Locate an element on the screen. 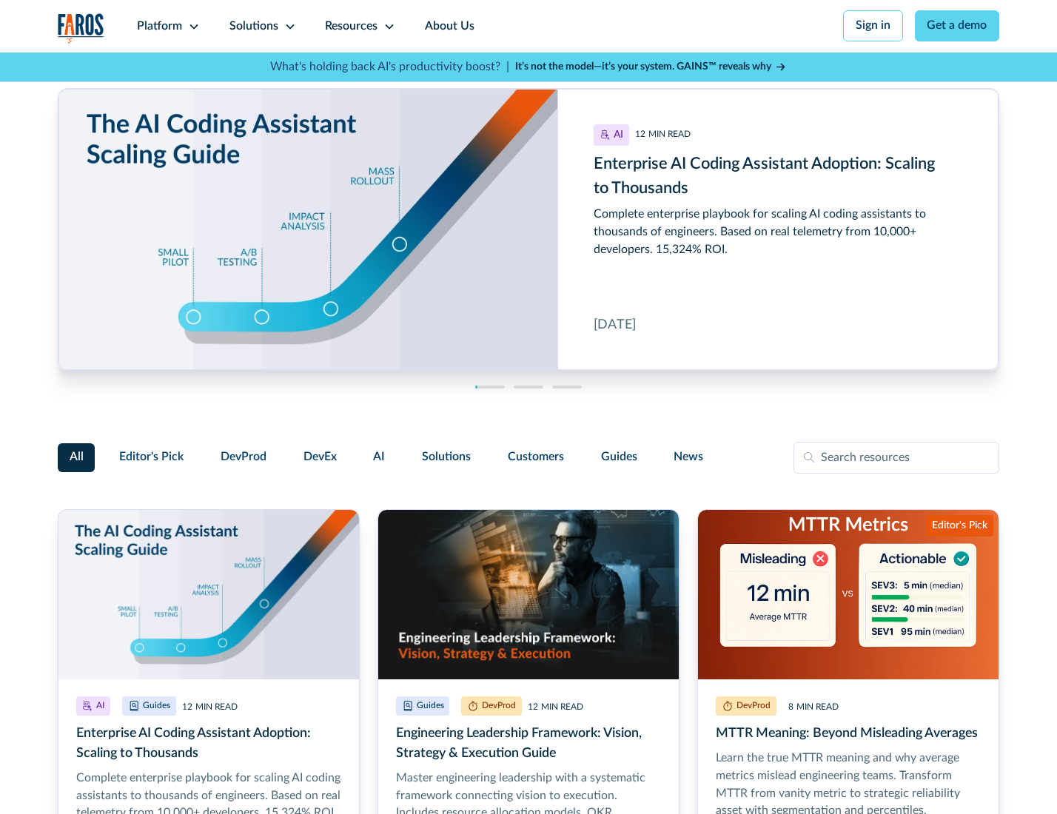 The image size is (1057, 814). img: Realistic image of an engineering leader at work is located at coordinates (529, 595).